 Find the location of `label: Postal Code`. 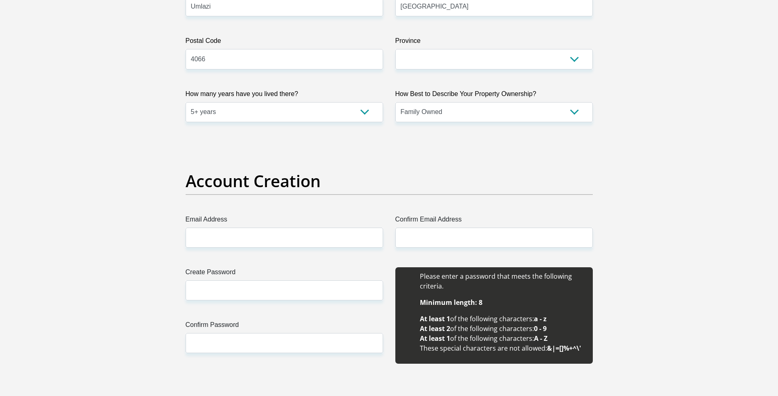

label: Postal Code is located at coordinates (284, 43).